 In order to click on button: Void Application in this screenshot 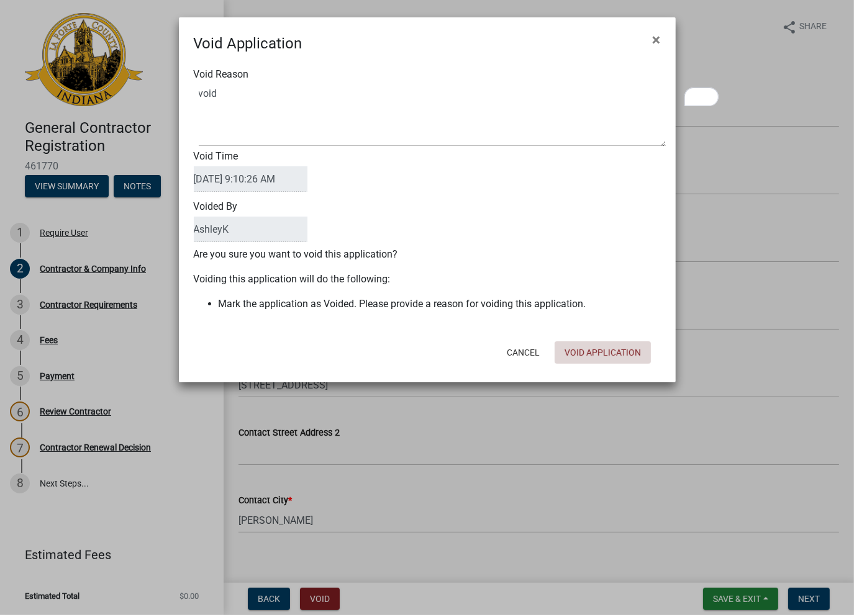, I will do `click(602, 353)`.